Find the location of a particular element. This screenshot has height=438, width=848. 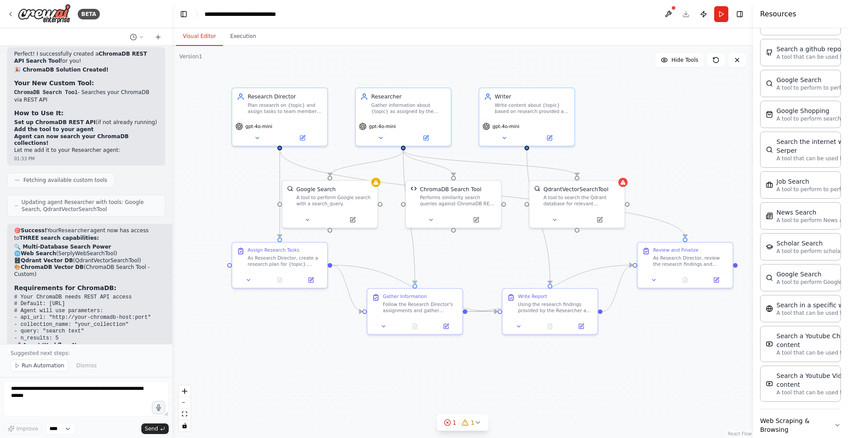

img: SerplyNewsSearchTool is located at coordinates (769, 216).